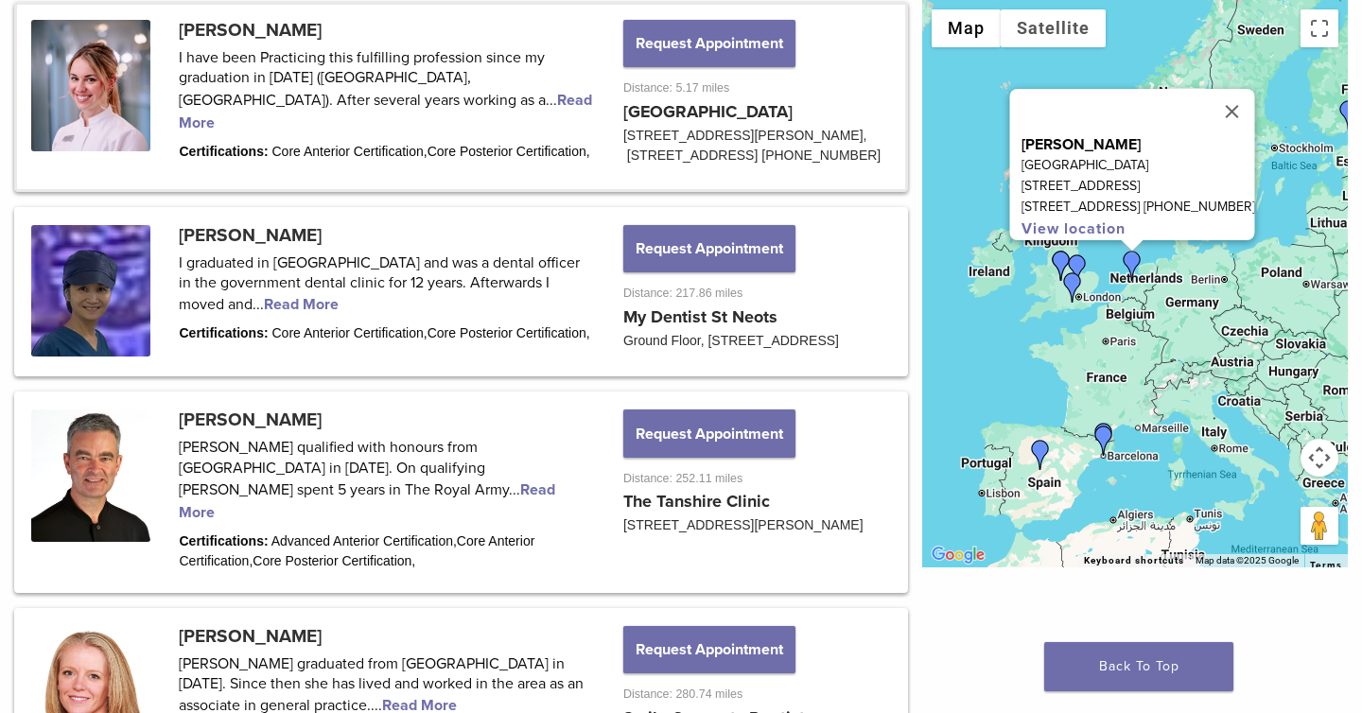 The image size is (1362, 713). What do you see at coordinates (965, 28) in the screenshot?
I see `button: Show street map` at bounding box center [965, 28].